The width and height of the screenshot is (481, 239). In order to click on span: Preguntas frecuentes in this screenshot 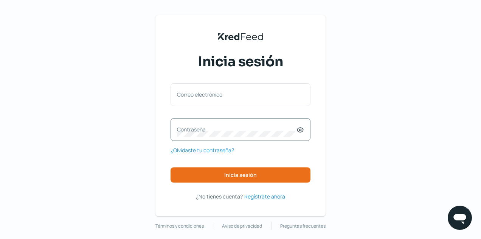, I will do `click(303, 226)`.